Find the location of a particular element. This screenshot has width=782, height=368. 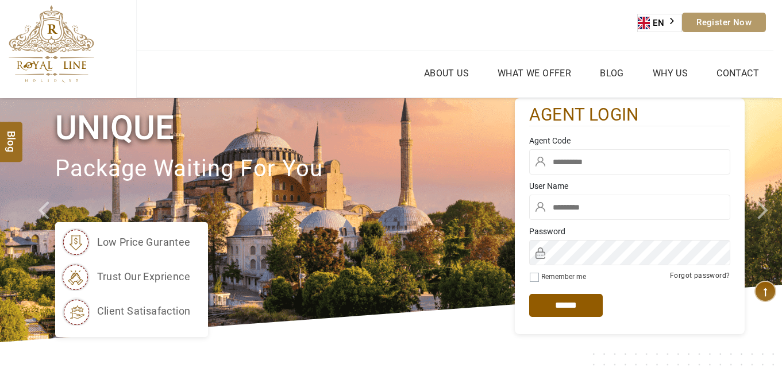

a: Contact is located at coordinates (738, 73).